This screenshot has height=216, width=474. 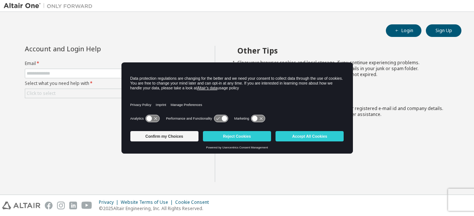 What do you see at coordinates (92, 49) in the screenshot?
I see `div: Account and Login Help` at bounding box center [92, 49].